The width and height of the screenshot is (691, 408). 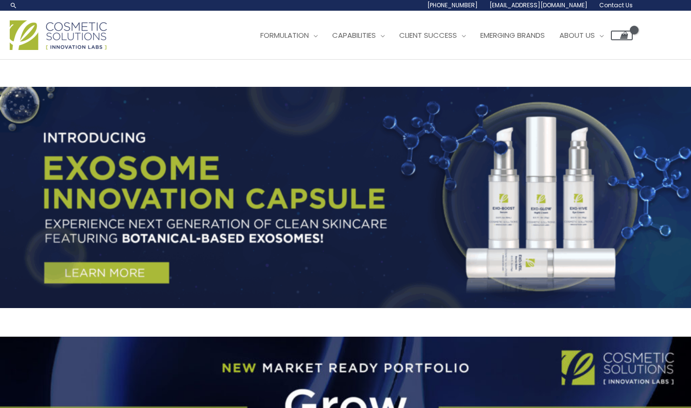 What do you see at coordinates (581, 35) in the screenshot?
I see `a: About Us` at bounding box center [581, 35].